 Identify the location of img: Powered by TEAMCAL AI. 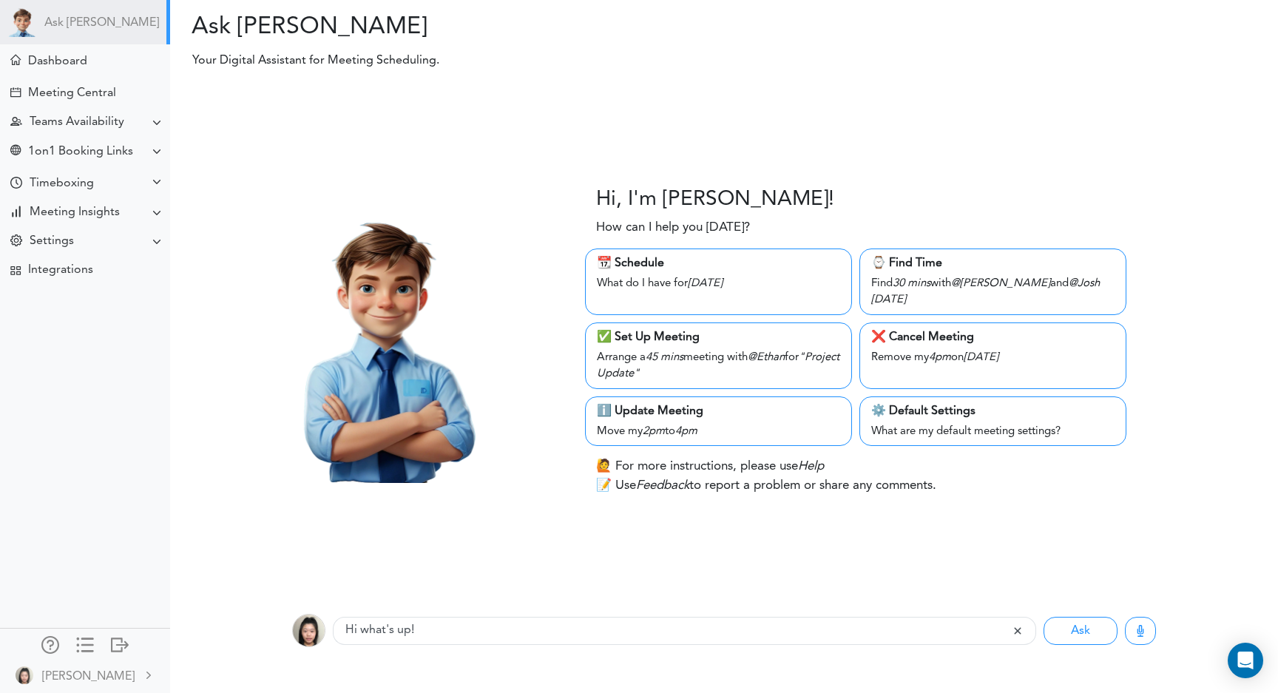
(22, 22).